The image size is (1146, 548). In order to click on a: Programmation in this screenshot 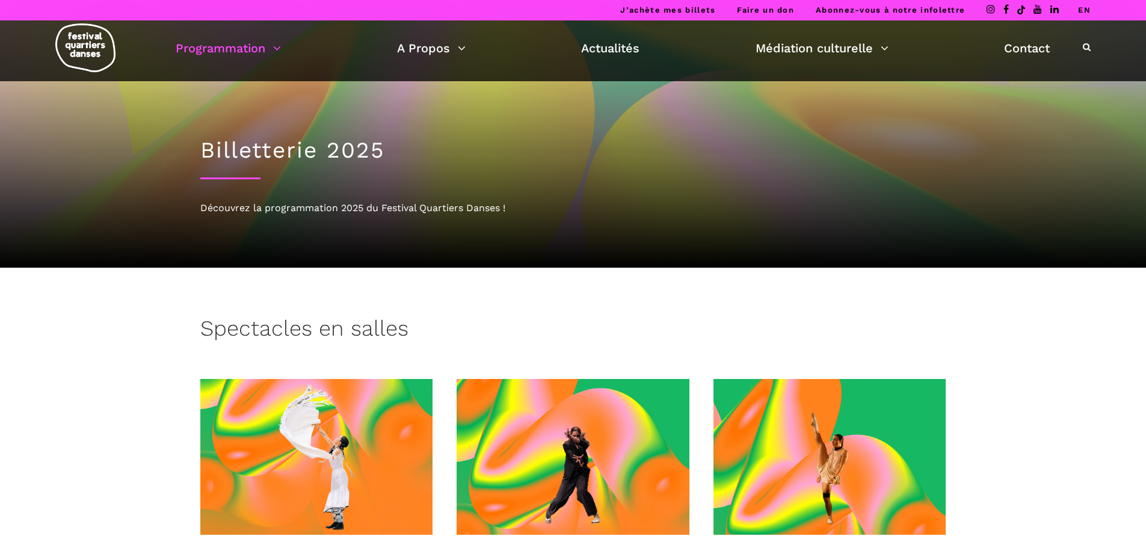, I will do `click(228, 48)`.